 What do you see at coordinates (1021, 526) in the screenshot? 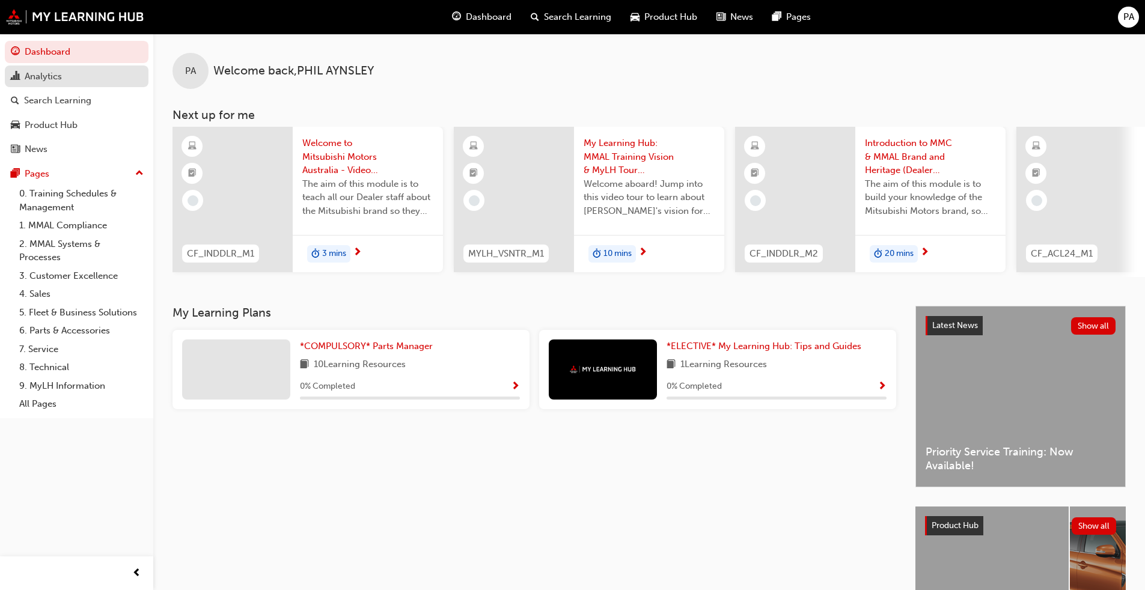
I see `a: Product HubShow all` at bounding box center [1021, 526].